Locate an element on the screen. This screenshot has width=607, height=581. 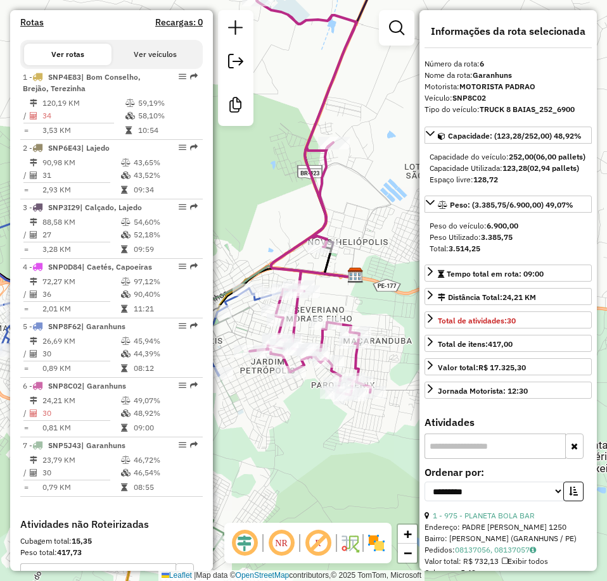
a: 1 - 975 - PLANETA BOLA BAR is located at coordinates (483, 516).